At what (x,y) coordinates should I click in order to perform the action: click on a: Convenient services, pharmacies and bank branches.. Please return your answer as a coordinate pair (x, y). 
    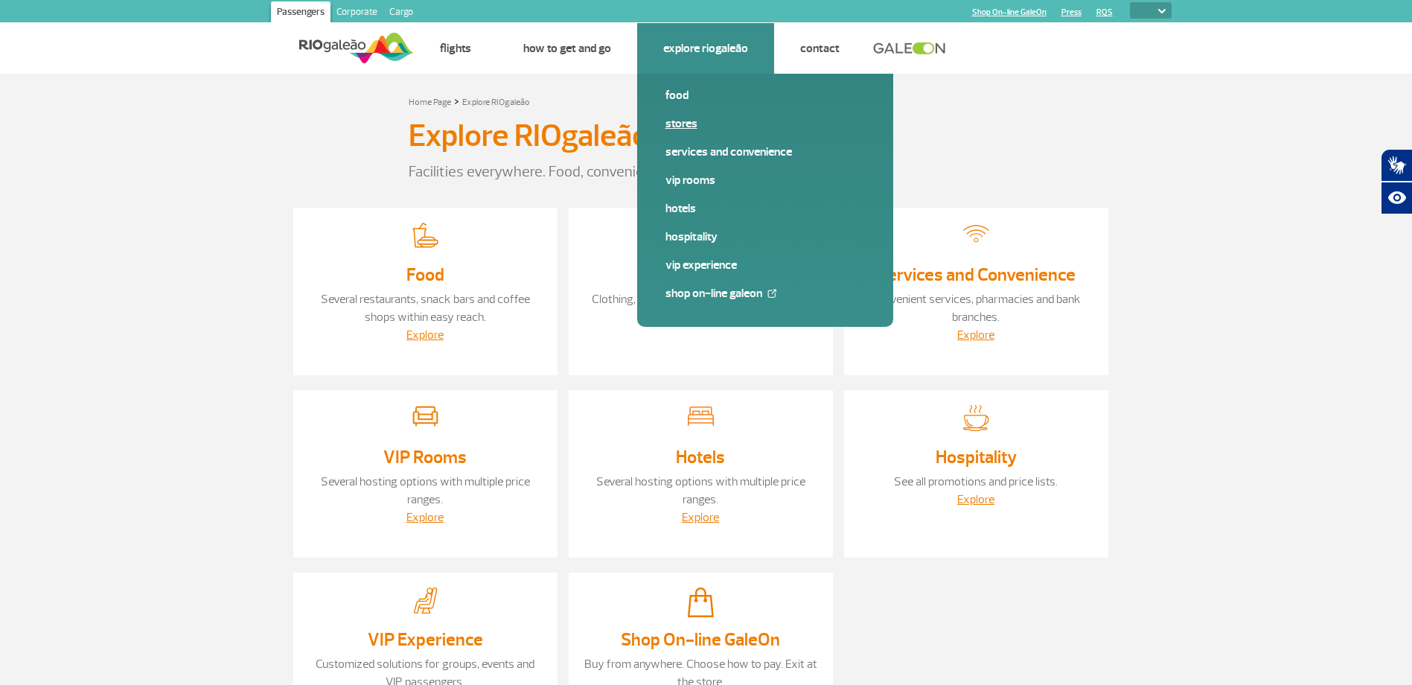
    Looking at the image, I should click on (976, 308).